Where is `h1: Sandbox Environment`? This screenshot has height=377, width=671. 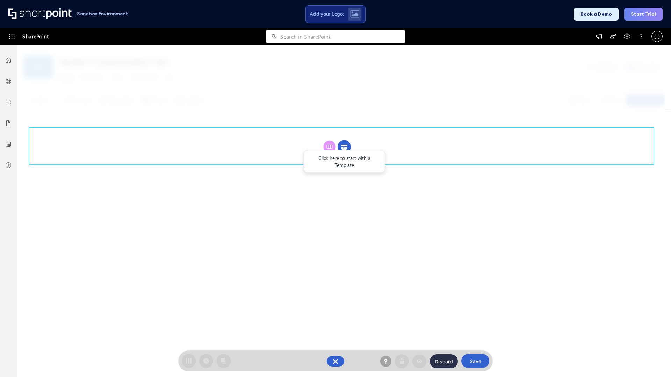
h1: Sandbox Environment is located at coordinates (102, 14).